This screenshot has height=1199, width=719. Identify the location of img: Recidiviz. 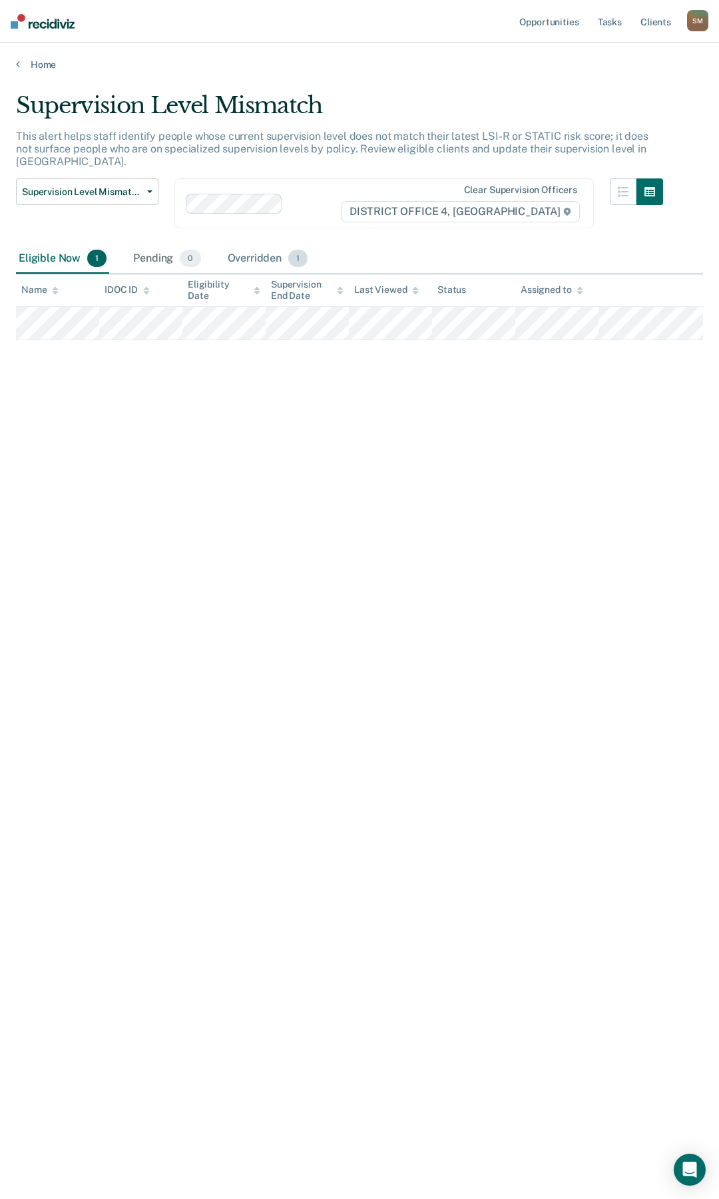
(43, 21).